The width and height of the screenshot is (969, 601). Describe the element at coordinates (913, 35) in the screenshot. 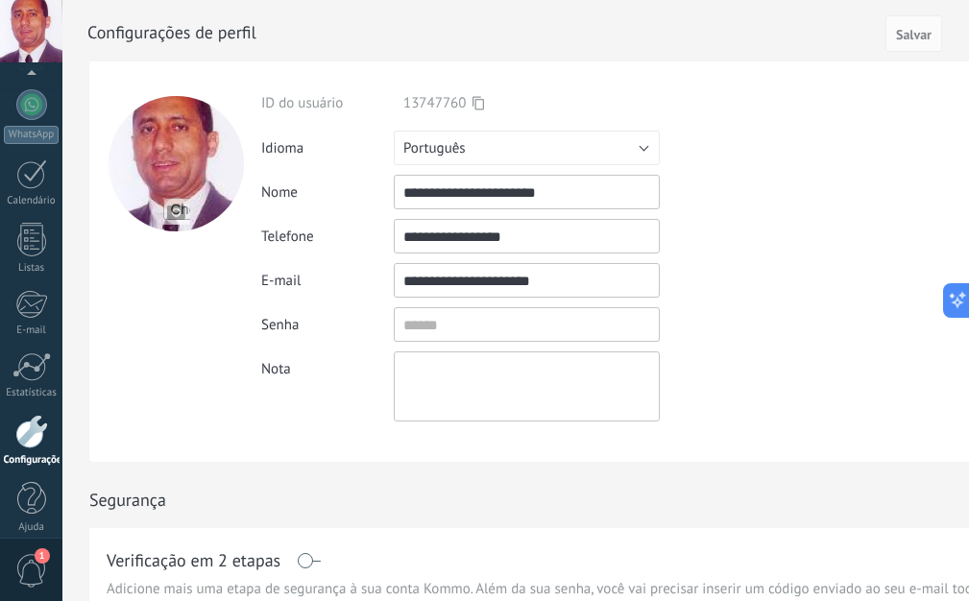

I see `span: Salvar` at that location.